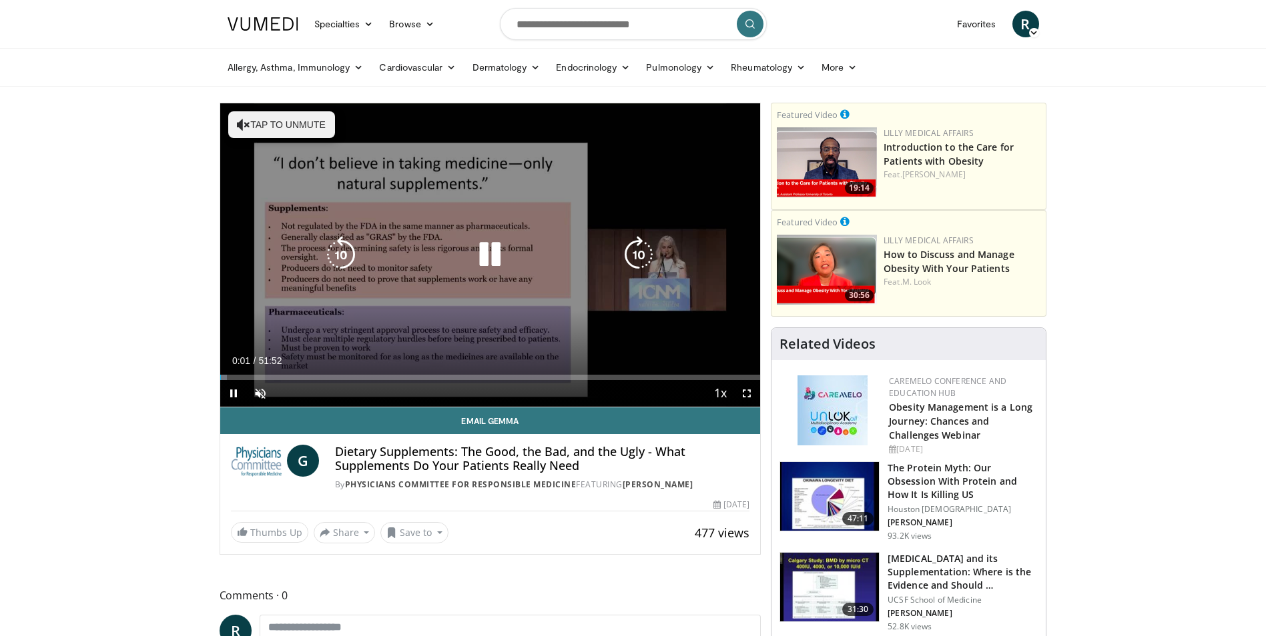 Image resolution: width=1266 pixels, height=636 pixels. I want to click on h3: The Protein Myth: Our Obsession With Protein and How It Is Killing US, so click(962, 482).